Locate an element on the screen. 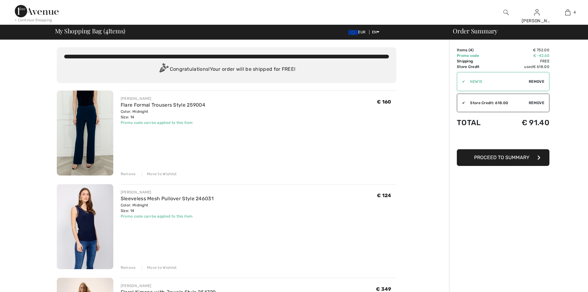 The image size is (588, 292). td: € -42.60 is located at coordinates (525, 56).